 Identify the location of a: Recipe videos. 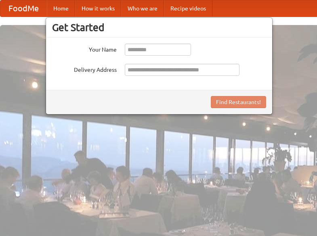
(188, 8).